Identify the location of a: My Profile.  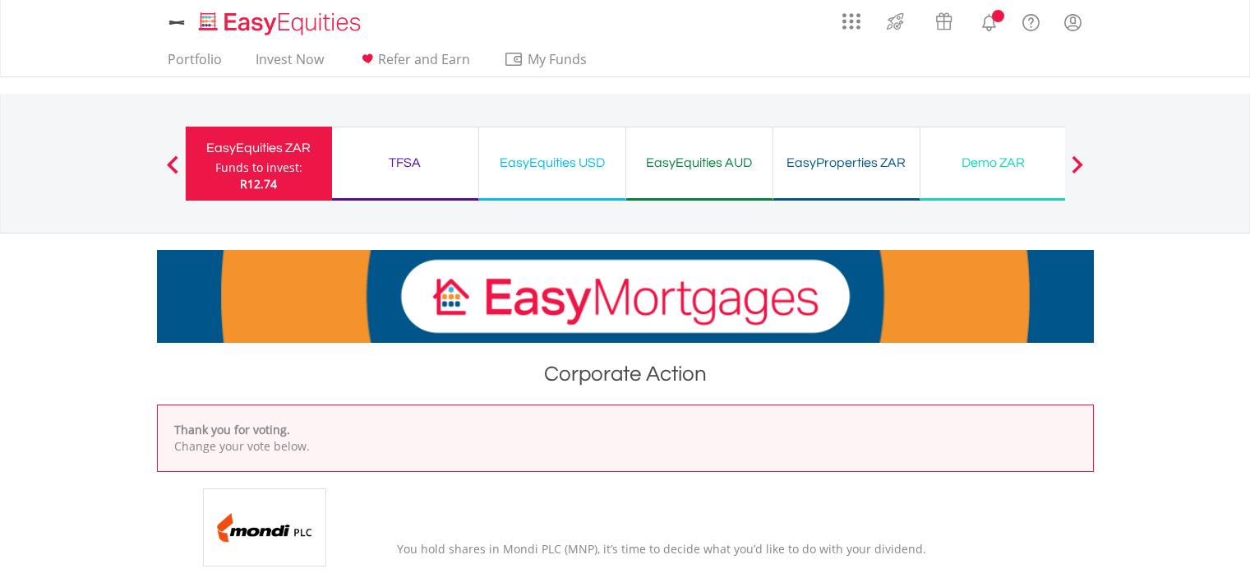
(1073, 22).